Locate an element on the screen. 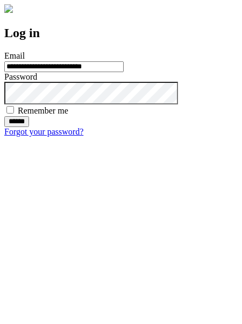 Image resolution: width=242 pixels, height=324 pixels. label: Remember me is located at coordinates (43, 110).